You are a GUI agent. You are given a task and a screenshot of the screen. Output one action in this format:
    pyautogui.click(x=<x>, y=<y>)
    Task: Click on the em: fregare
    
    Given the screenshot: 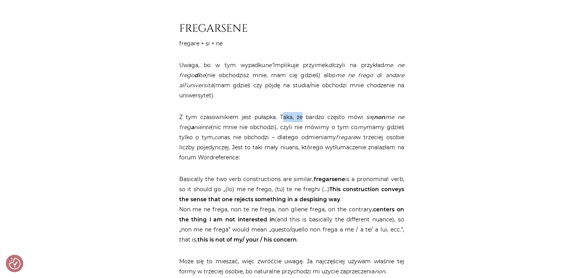 What is the action you would take?
    pyautogui.click(x=346, y=137)
    